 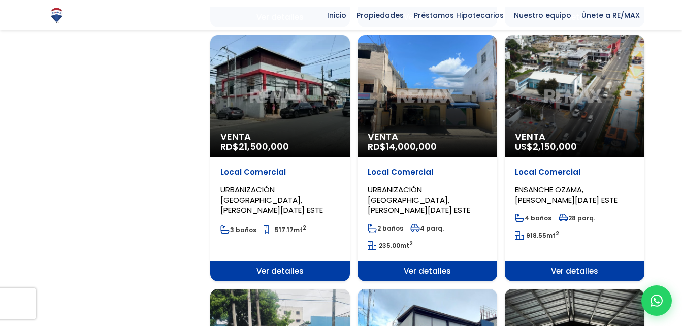 I want to click on span: 28 parq., so click(x=577, y=218).